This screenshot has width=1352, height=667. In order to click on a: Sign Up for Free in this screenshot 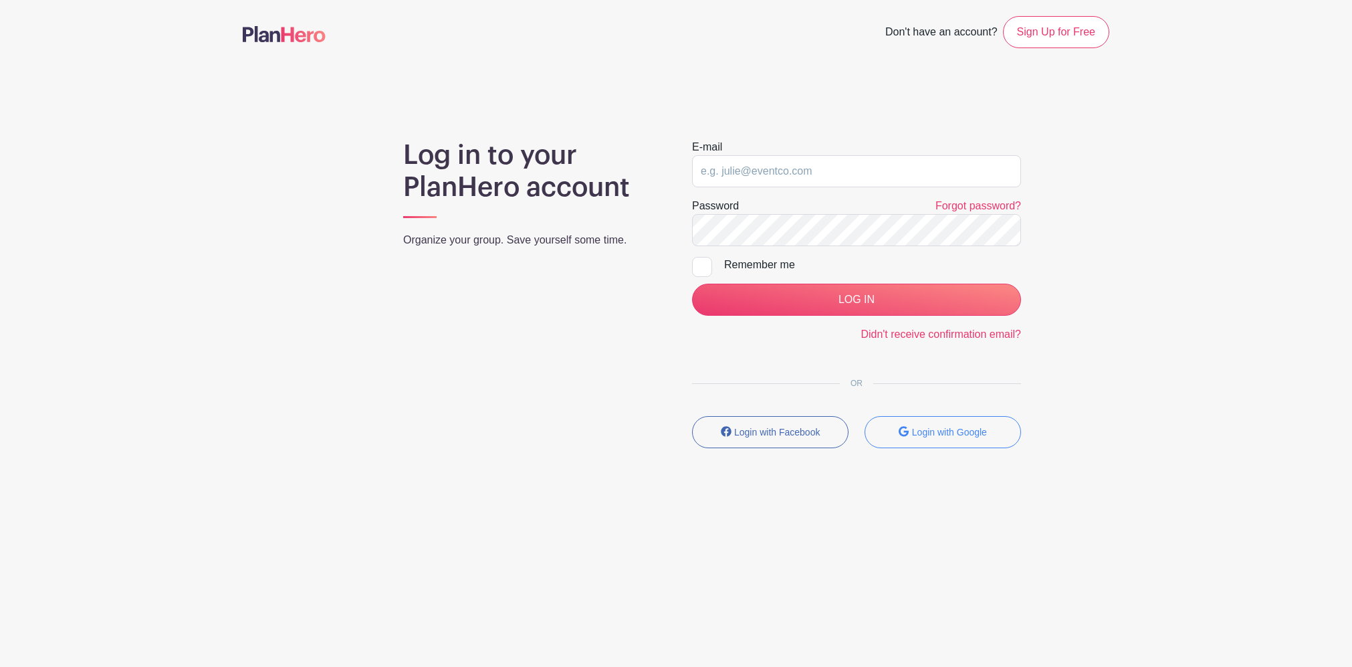, I will do `click(1056, 32)`.